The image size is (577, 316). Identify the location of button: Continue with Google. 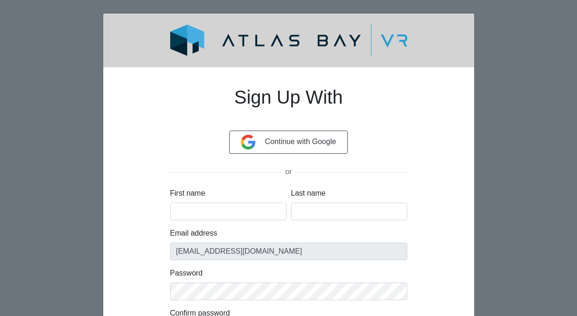
(288, 142).